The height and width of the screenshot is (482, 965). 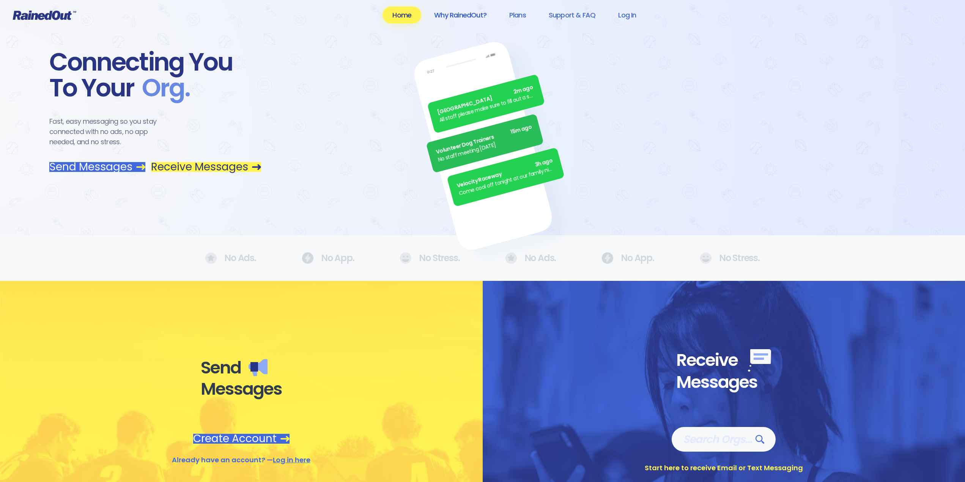 What do you see at coordinates (155, 75) in the screenshot?
I see `div: Connecting You To Your` at bounding box center [155, 75].